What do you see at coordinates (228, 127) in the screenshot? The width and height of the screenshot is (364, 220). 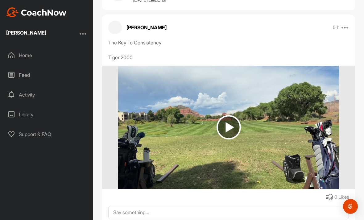 I see `img: media` at bounding box center [228, 127].